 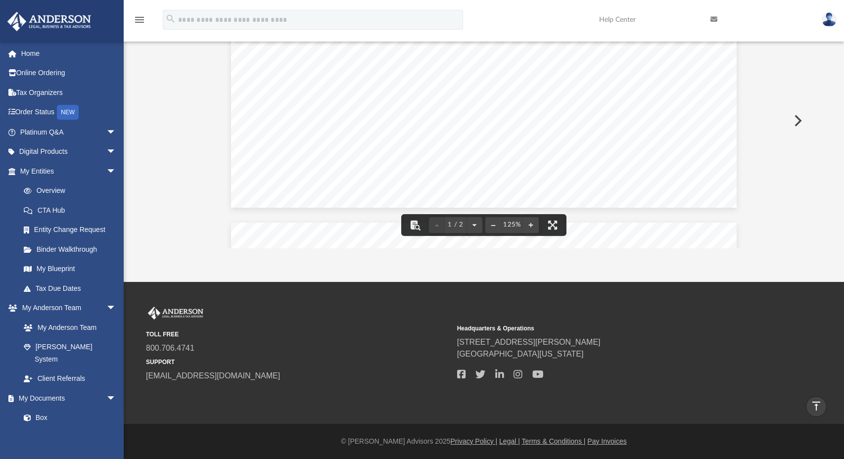 What do you see at coordinates (69, 73) in the screenshot?
I see `a: Online Ordering` at bounding box center [69, 73].